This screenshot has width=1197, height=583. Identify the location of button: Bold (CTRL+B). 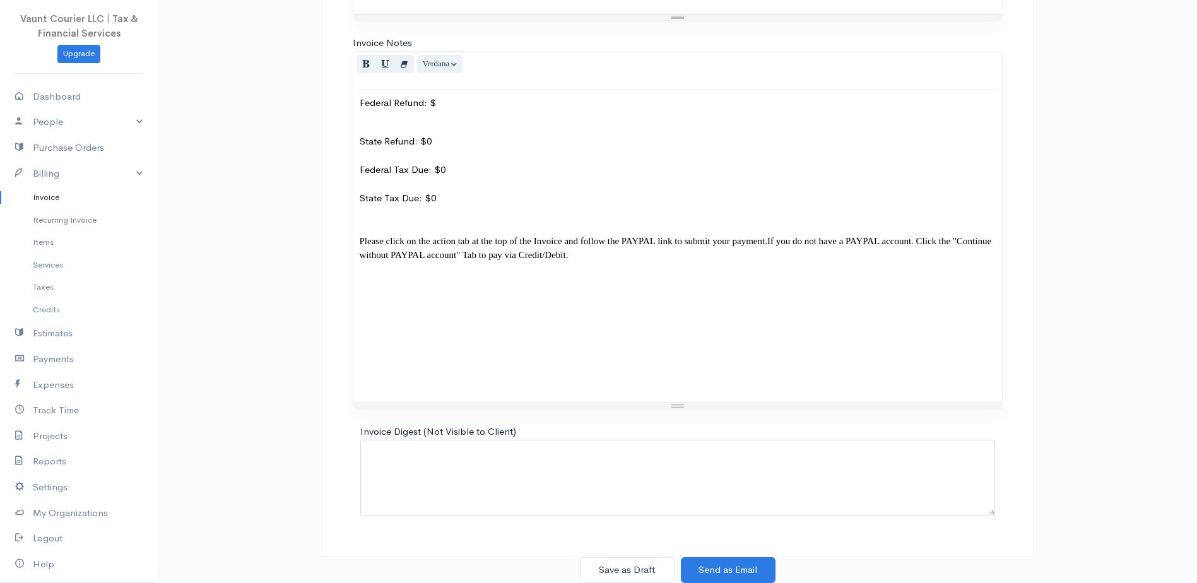
(366, 64).